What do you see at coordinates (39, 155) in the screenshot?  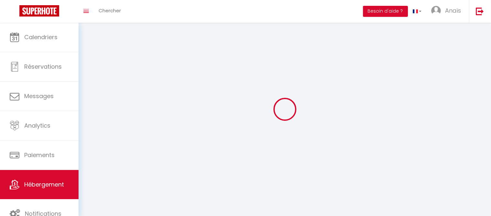 I see `span: Paiements` at bounding box center [39, 155].